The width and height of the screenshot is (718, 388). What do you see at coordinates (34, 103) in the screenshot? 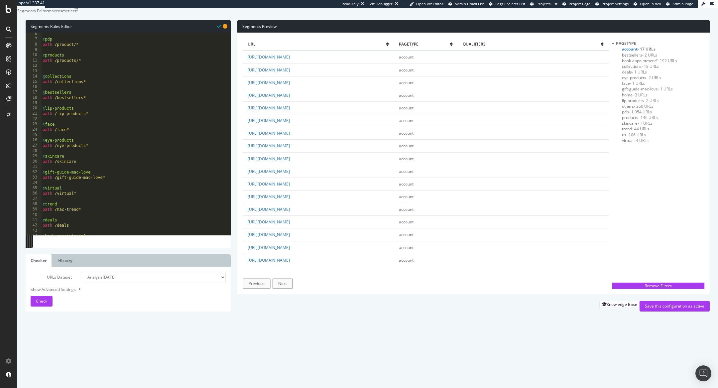
I see `div: 19` at bounding box center [34, 103].